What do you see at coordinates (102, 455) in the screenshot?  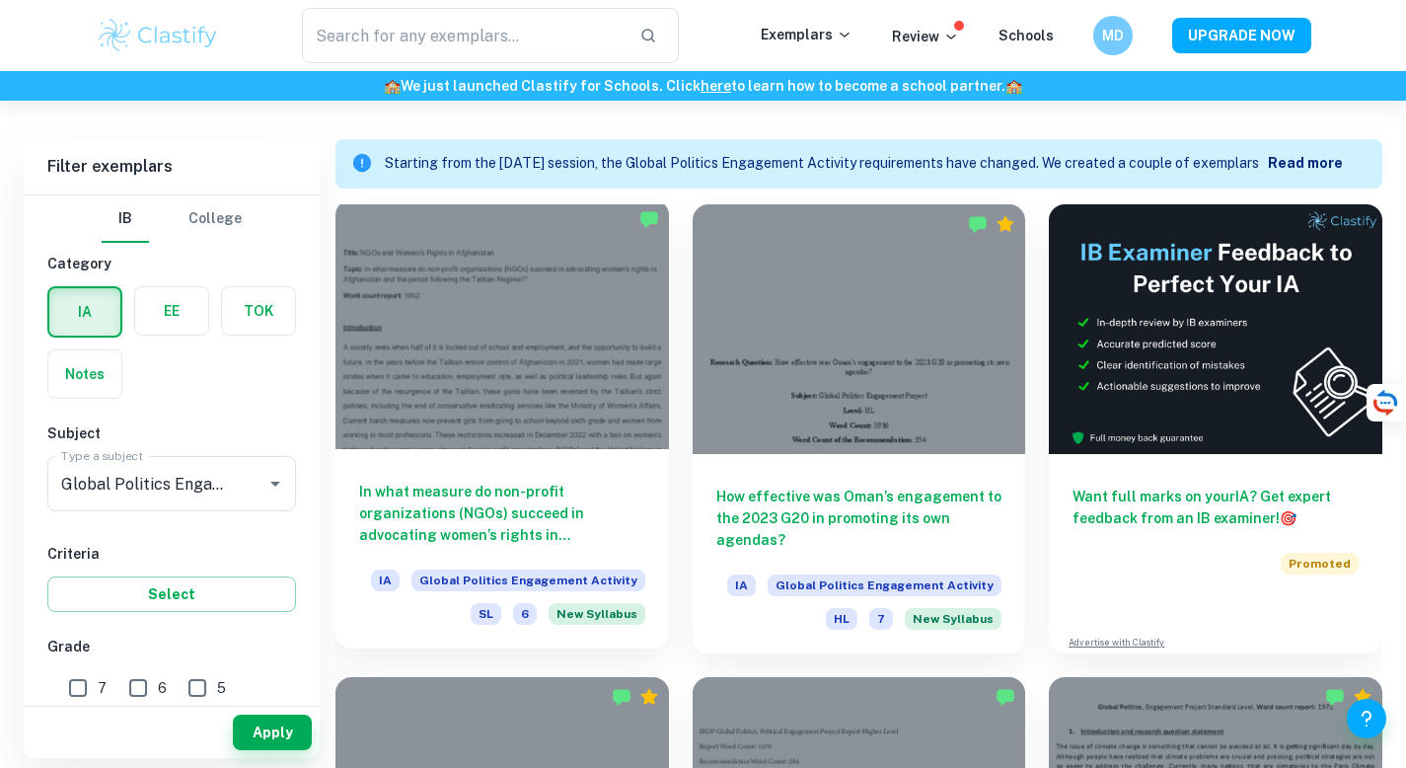 I see `label: Type a subject` at bounding box center [102, 455].